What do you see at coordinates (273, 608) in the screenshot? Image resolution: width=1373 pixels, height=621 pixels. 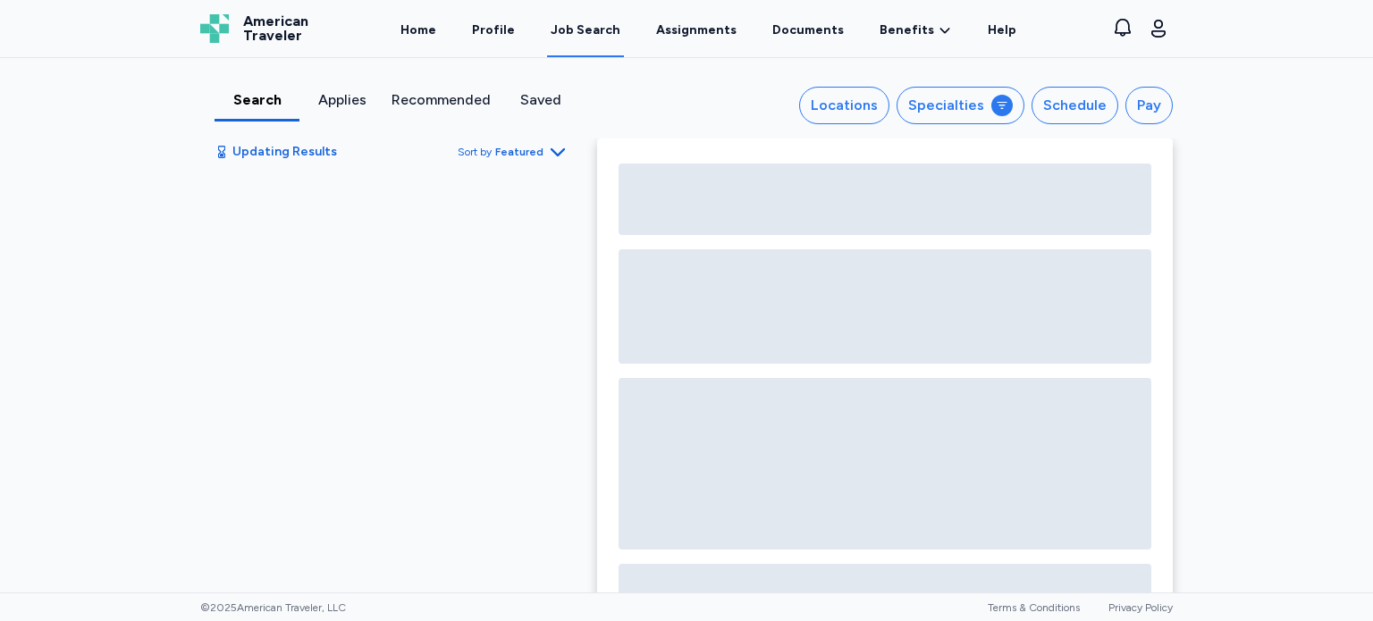 I see `span: © 2025 American Traveler, LLC` at bounding box center [273, 608].